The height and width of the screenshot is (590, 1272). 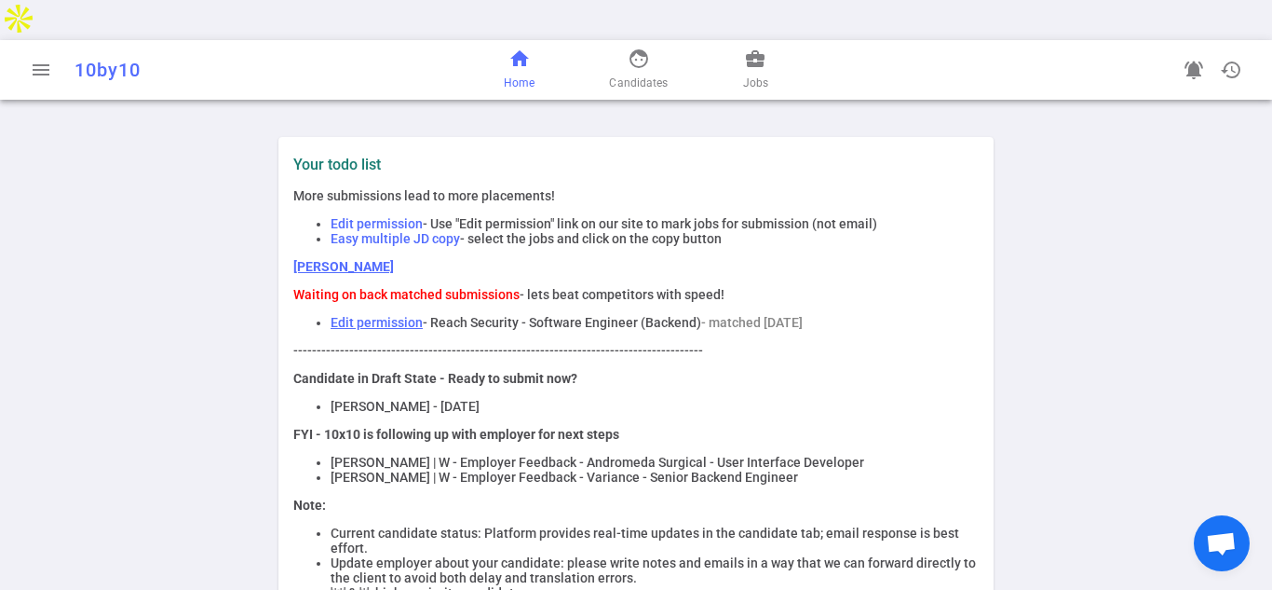 What do you see at coordinates (638, 83) in the screenshot?
I see `span: Candidates` at bounding box center [638, 83].